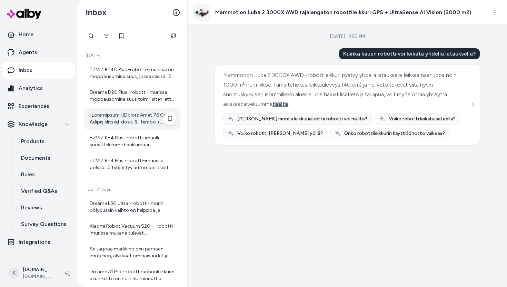 Image resolution: width=507 pixels, height=287 pixels. What do you see at coordinates (395, 133) in the screenshot?
I see `span: Onko robottileikkurin käyttöönotto vaikeaa?` at bounding box center [395, 133].